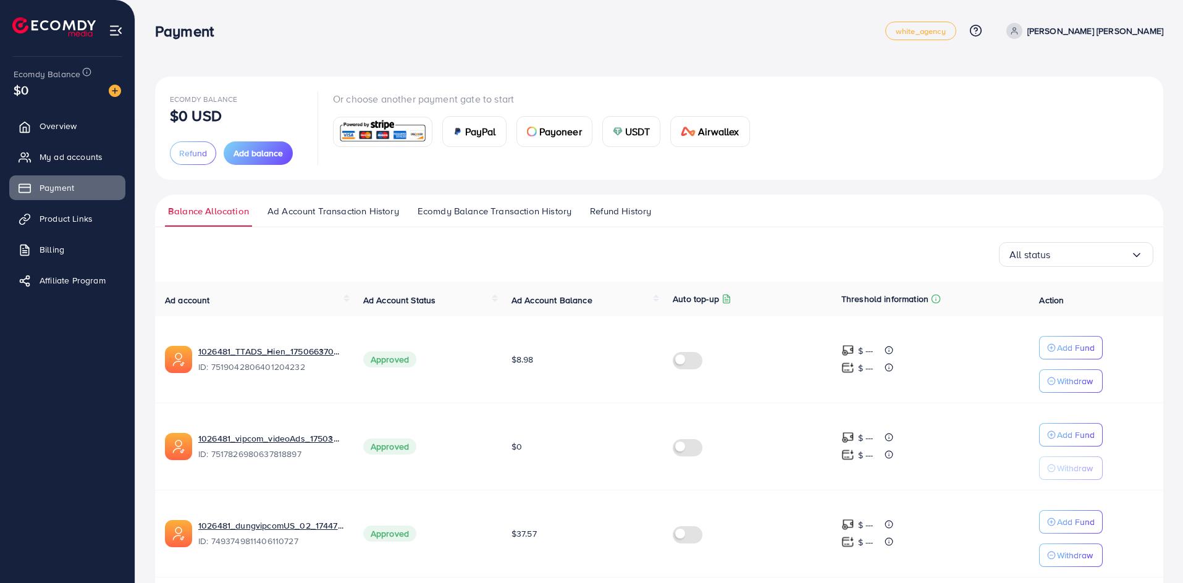 Image resolution: width=1183 pixels, height=583 pixels. Describe the element at coordinates (1030, 255) in the screenshot. I see `span: All status` at that location.